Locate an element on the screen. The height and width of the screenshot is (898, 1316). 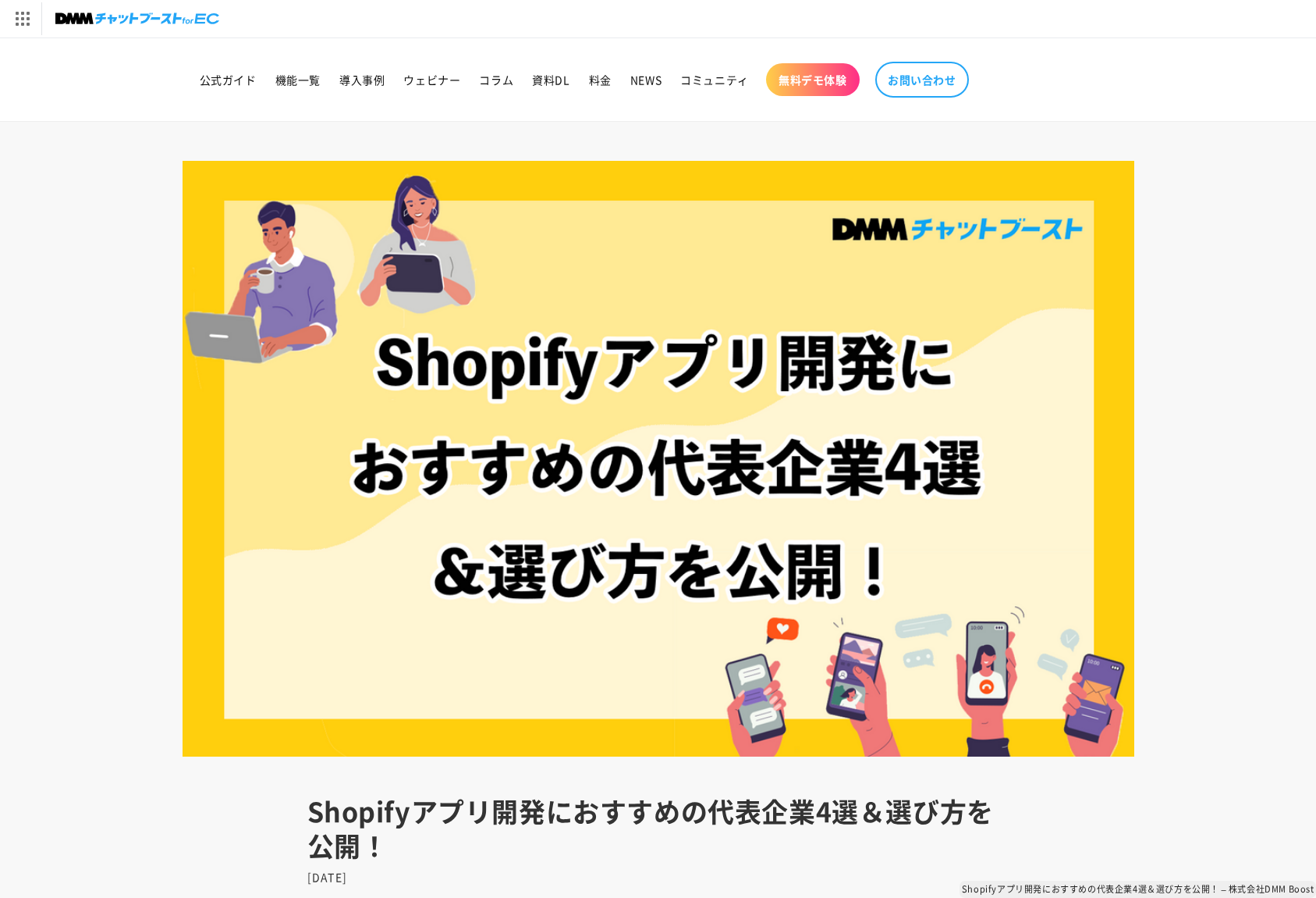
a: ウェビナー is located at coordinates (431, 80).